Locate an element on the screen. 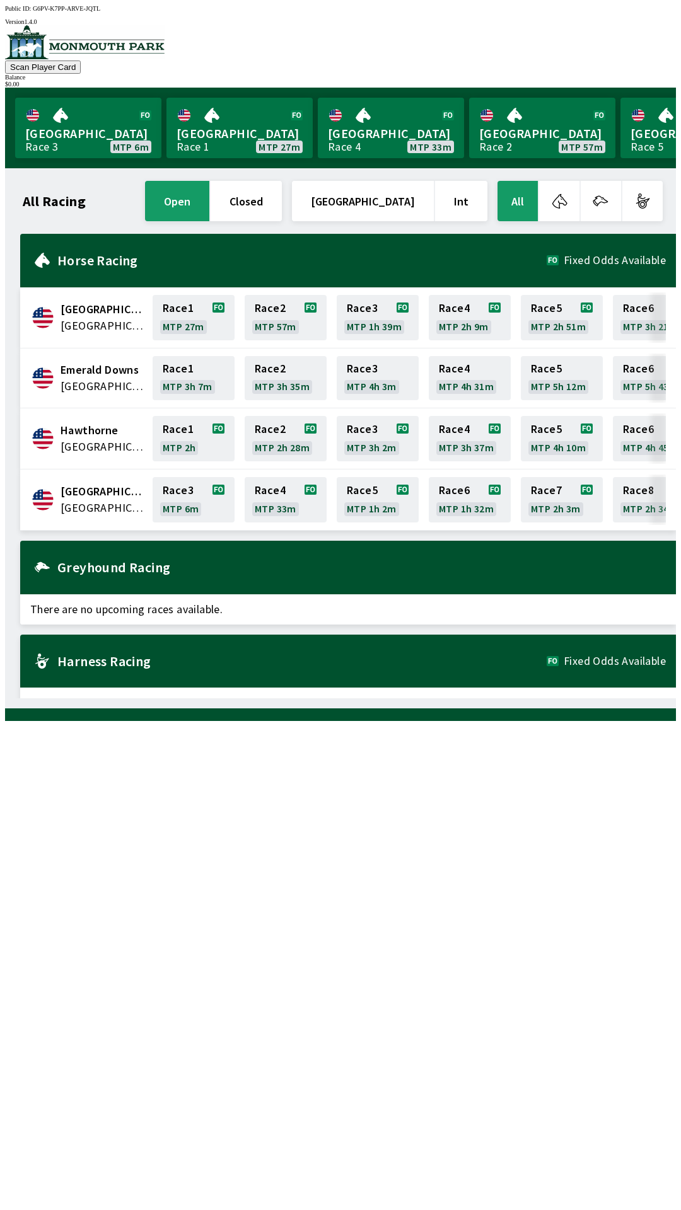 The height and width of the screenshot is (1210, 681). h1: All Racing is located at coordinates (54, 201).